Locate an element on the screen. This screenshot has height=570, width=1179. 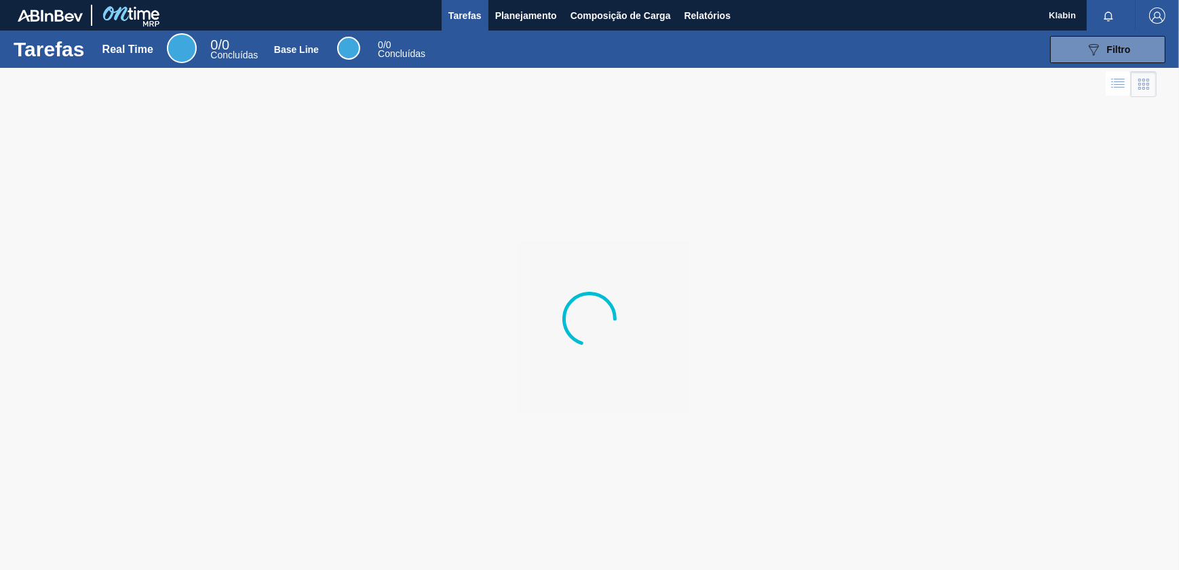
span: Relatórios is located at coordinates (708, 16).